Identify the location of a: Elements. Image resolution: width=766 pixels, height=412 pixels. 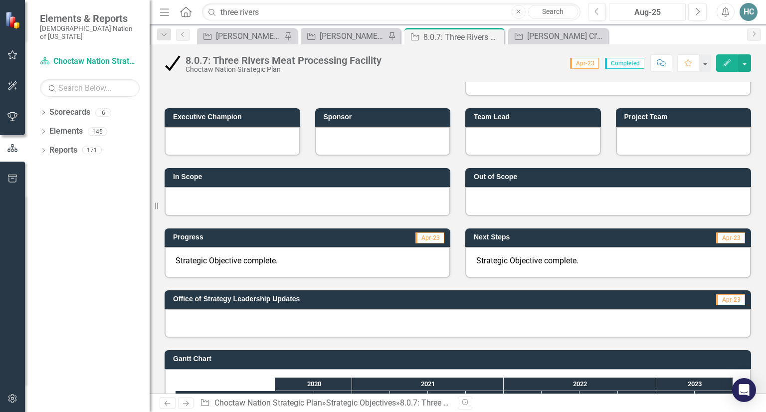
(66, 131).